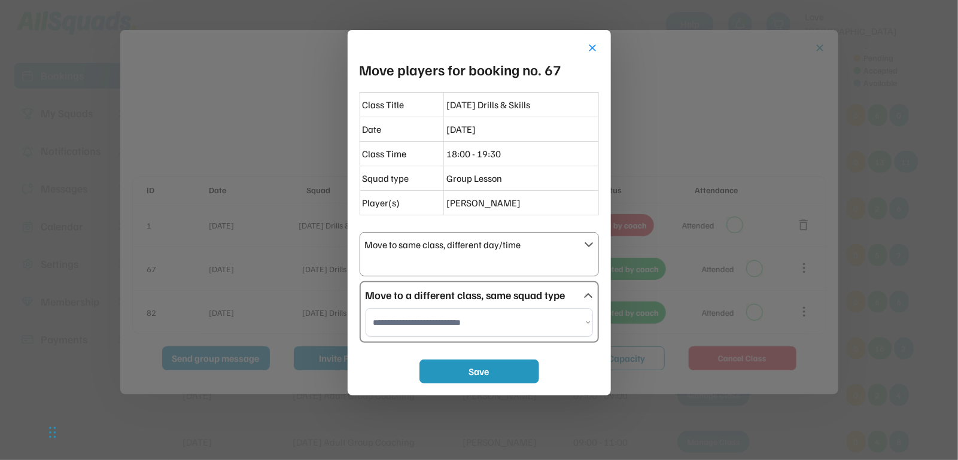 This screenshot has width=958, height=460. What do you see at coordinates (402, 129) in the screenshot?
I see `div: Date` at bounding box center [402, 129].